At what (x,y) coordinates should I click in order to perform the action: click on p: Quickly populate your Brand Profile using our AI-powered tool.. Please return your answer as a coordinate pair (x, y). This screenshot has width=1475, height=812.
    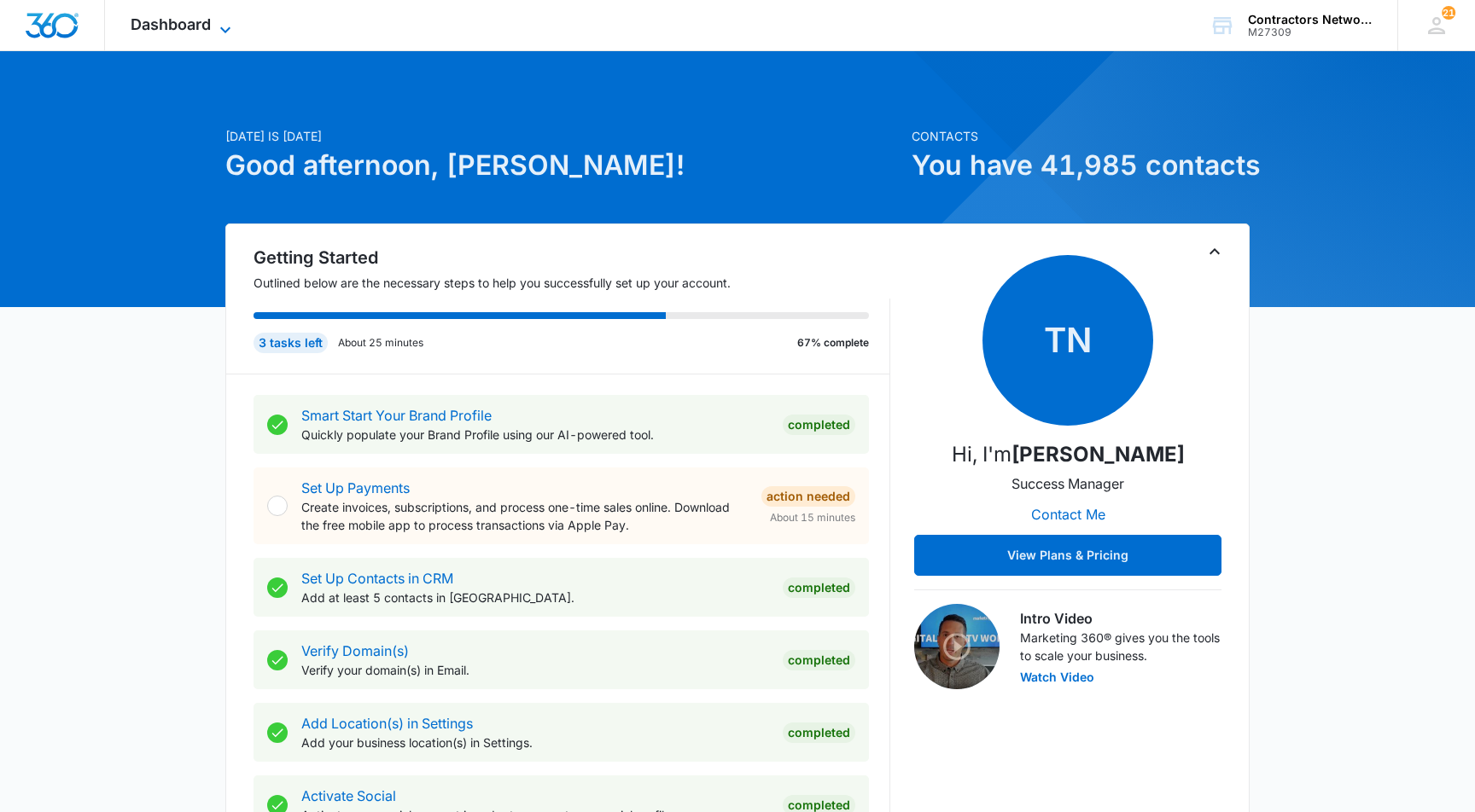
    Looking at the image, I should click on (535, 434).